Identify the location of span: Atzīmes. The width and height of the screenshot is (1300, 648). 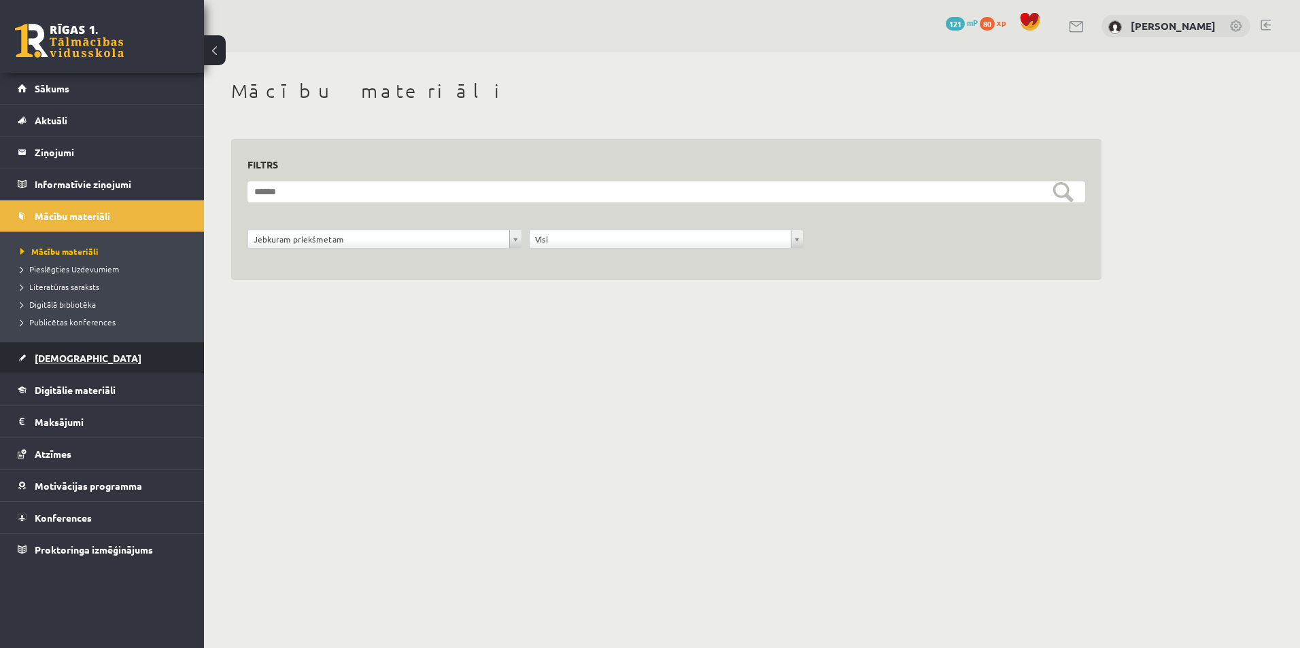
(53, 454).